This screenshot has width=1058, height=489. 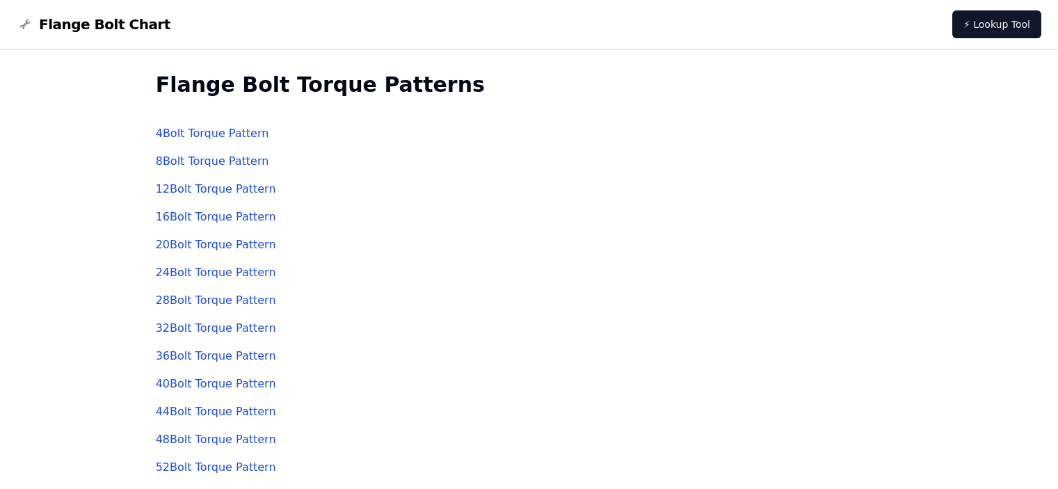 What do you see at coordinates (216, 189) in the screenshot?
I see `a: 12Bolt Torque Pattern` at bounding box center [216, 189].